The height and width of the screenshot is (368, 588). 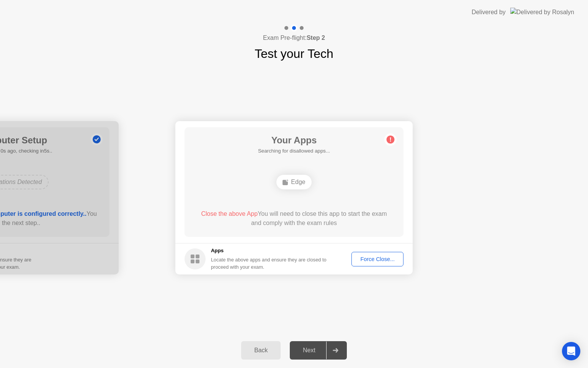 What do you see at coordinates (294, 38) in the screenshot?
I see `h4: Exam Pre-flight:` at bounding box center [294, 38].